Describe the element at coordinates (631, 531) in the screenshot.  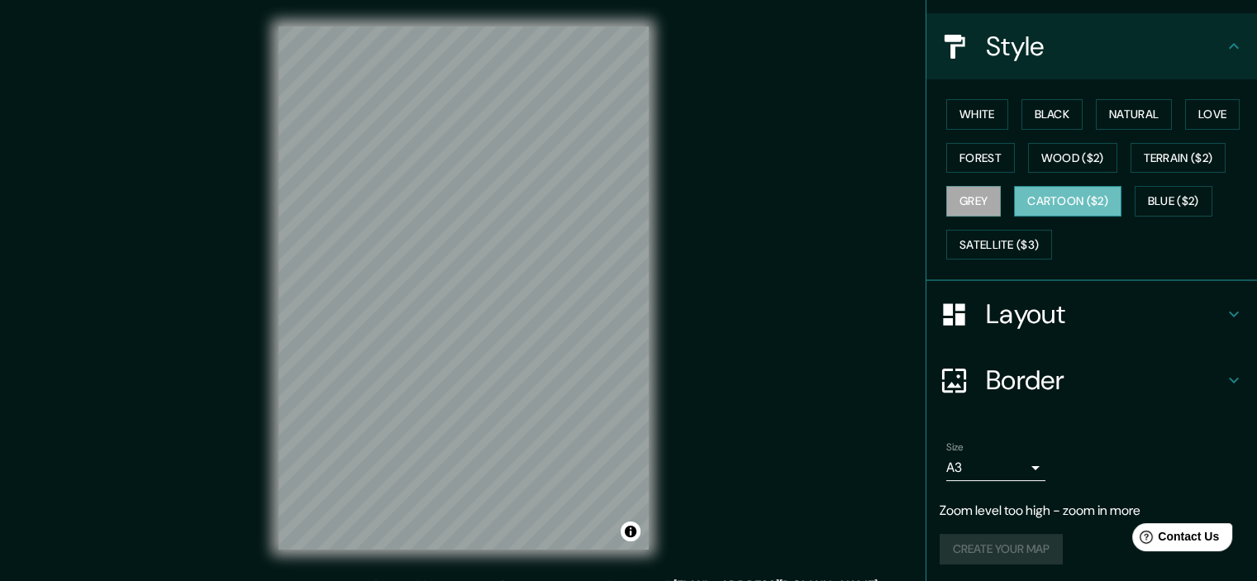
I see `button: Toggle attribution` at that location.